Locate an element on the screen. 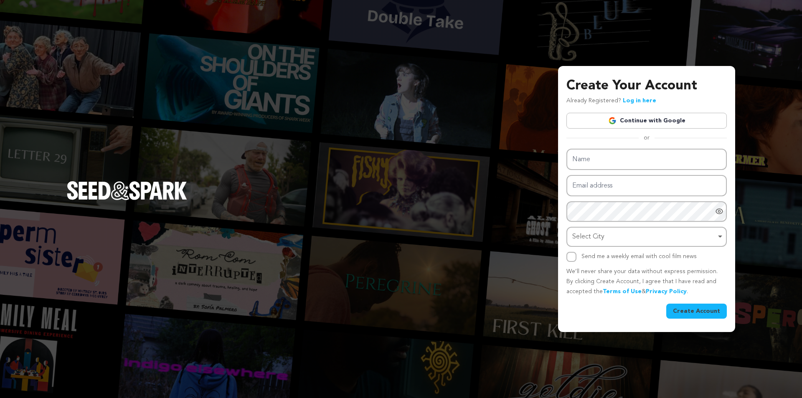 This screenshot has width=802, height=398. input: Name is located at coordinates (647, 159).